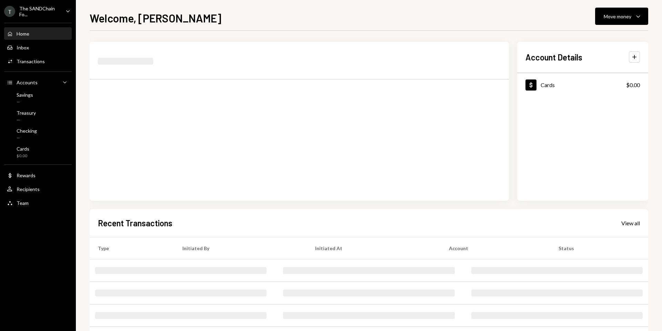  Describe the element at coordinates (26, 112) in the screenshot. I see `div: Treasury` at that location.